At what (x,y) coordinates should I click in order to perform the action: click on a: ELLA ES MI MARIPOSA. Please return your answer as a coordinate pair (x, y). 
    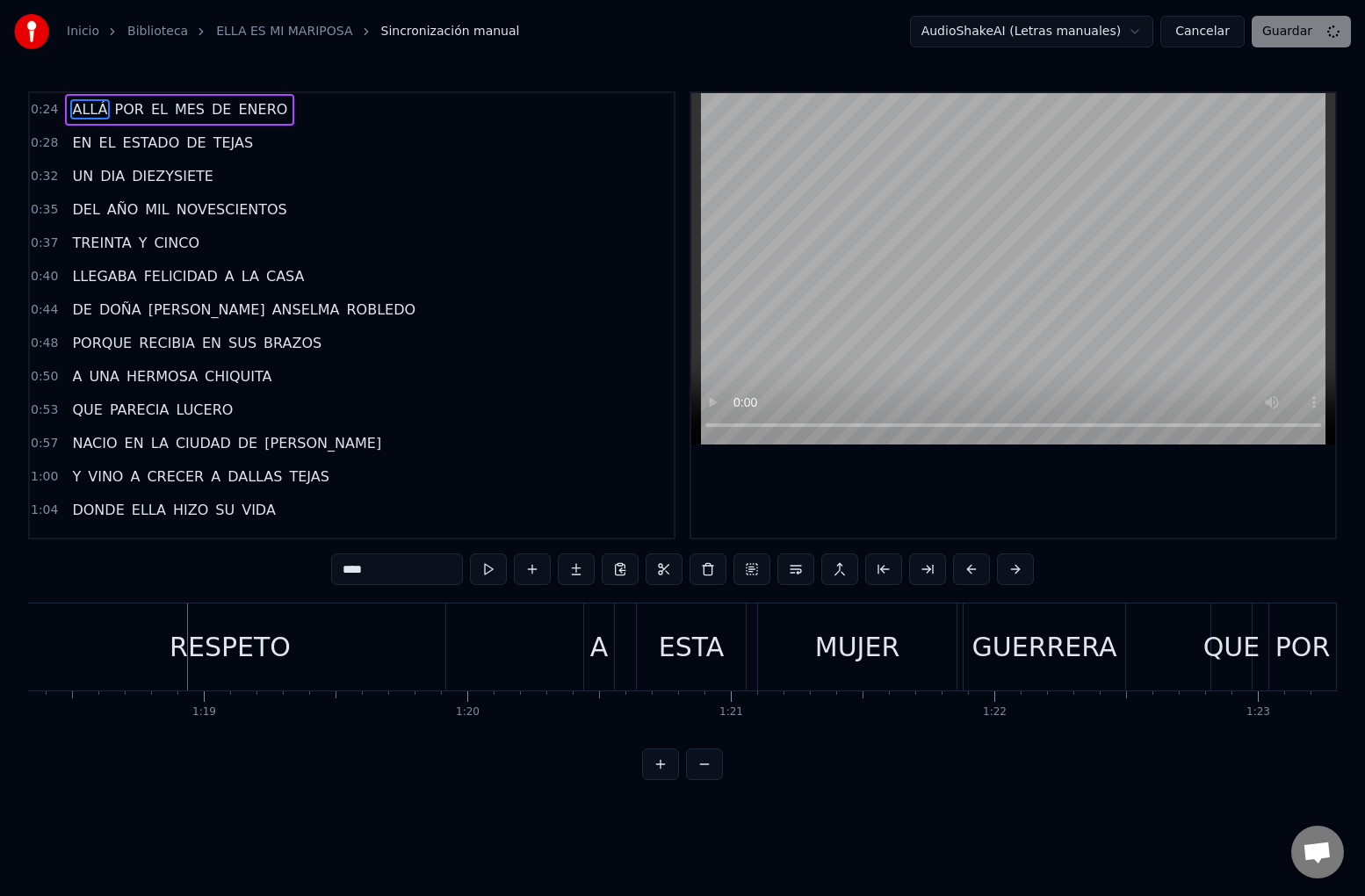
    Looking at the image, I should click on (283, 32).